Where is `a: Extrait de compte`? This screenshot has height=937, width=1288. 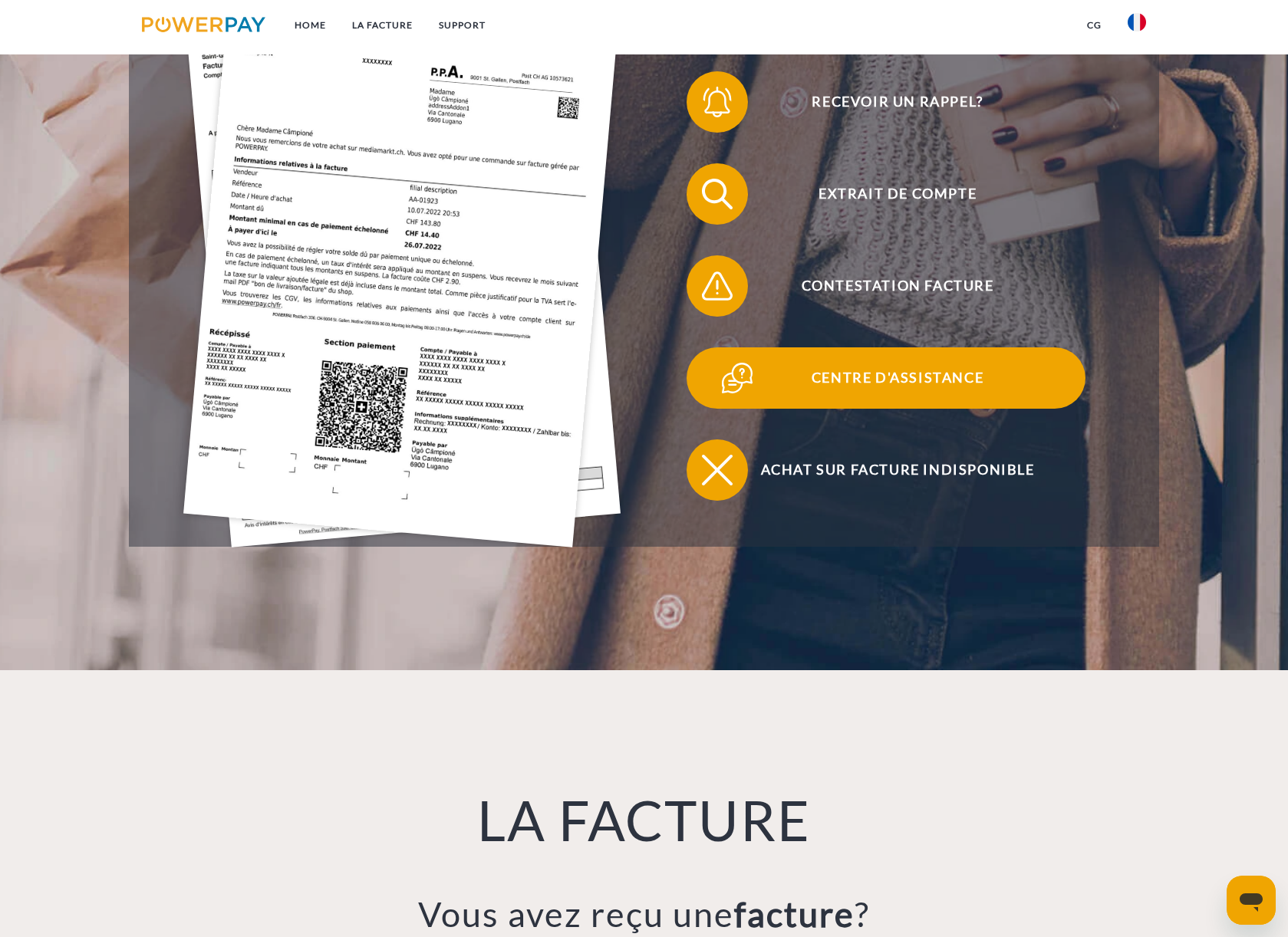
a: Extrait de compte is located at coordinates (886, 194).